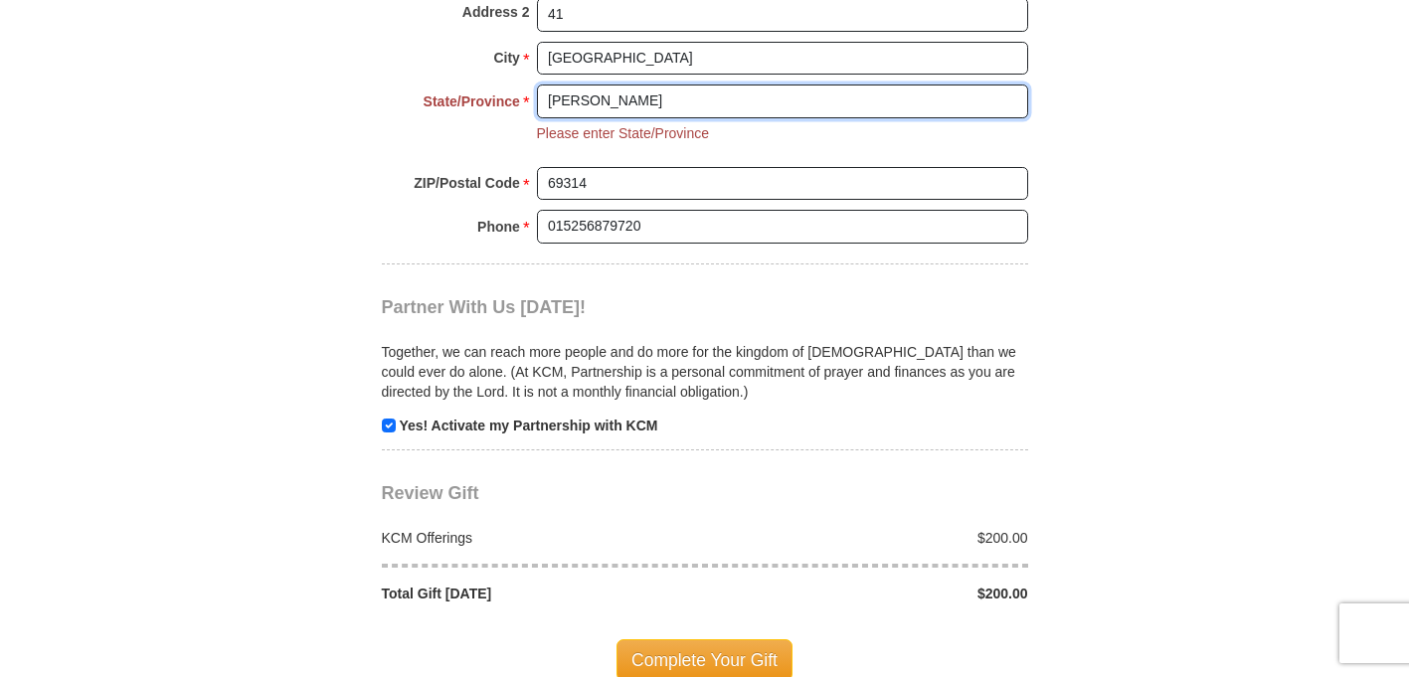 The width and height of the screenshot is (1409, 677). What do you see at coordinates (624, 133) in the screenshot?
I see `li: Please enter State/Province` at bounding box center [624, 133].